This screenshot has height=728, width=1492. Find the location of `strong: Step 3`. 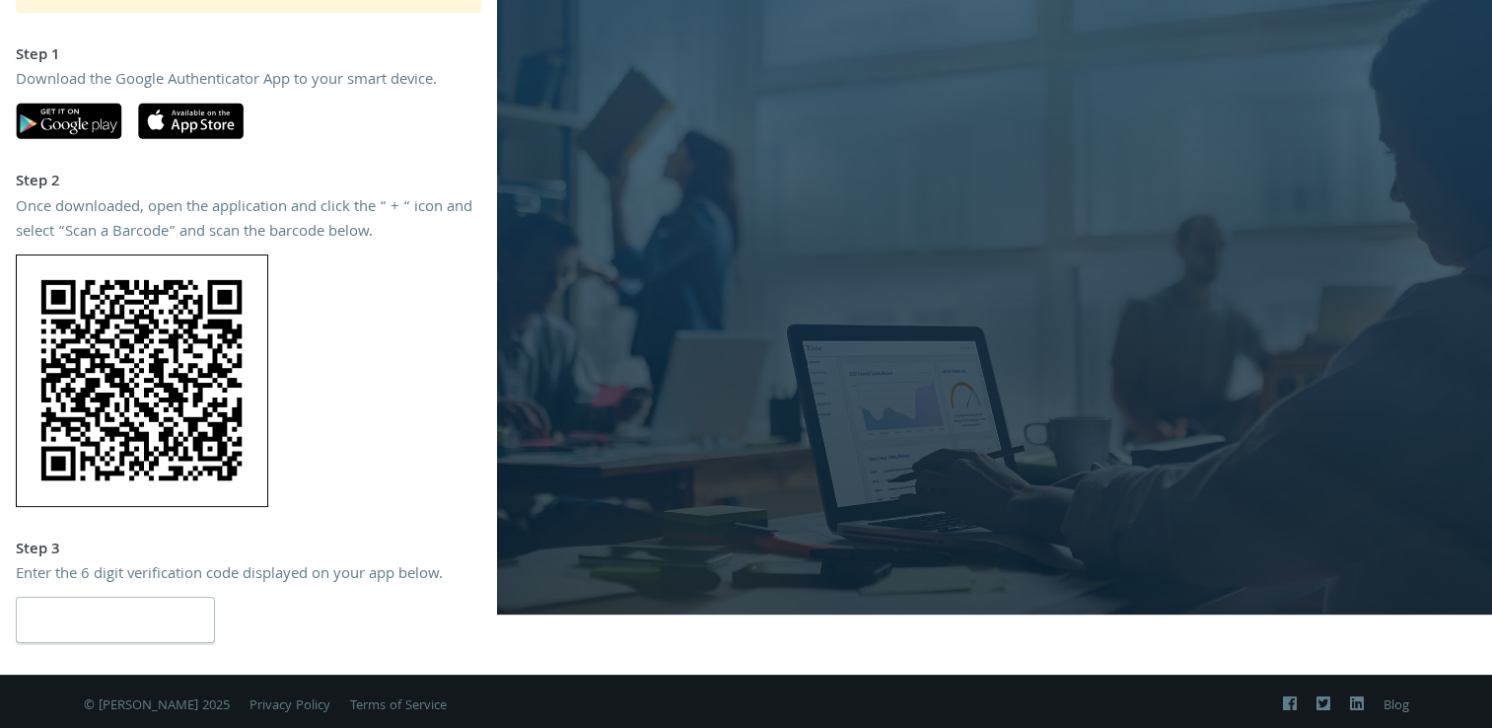

strong: Step 3 is located at coordinates (37, 550).